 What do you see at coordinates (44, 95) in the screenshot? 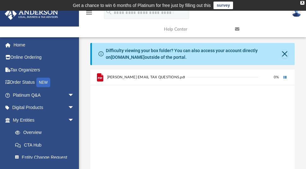
I see `a: Platinum Q&Aarrow_drop_down` at bounding box center [44, 95].